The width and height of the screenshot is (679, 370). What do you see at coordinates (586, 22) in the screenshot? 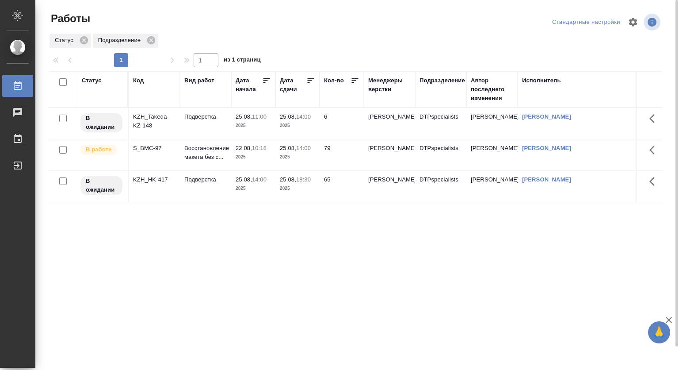
I see `div: split button` at bounding box center [586, 22].